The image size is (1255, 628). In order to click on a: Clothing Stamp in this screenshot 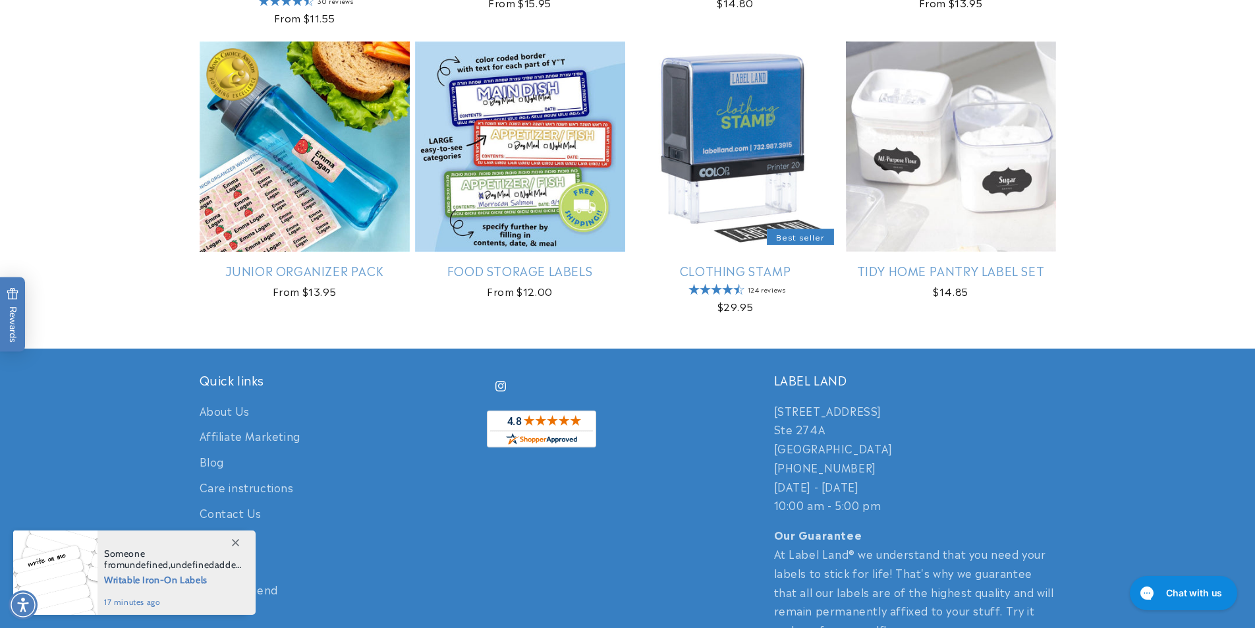, I will do `click(735, 270)`.